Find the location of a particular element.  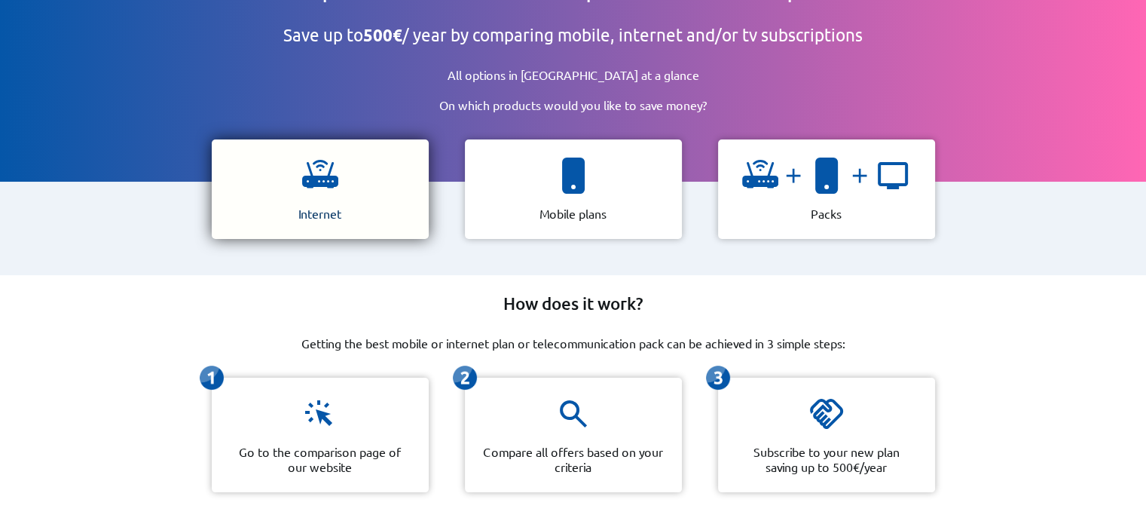

p: Internet is located at coordinates (320, 213).